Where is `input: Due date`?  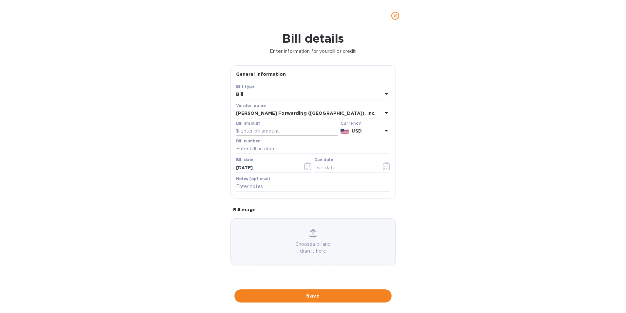 input: Due date is located at coordinates (345, 167).